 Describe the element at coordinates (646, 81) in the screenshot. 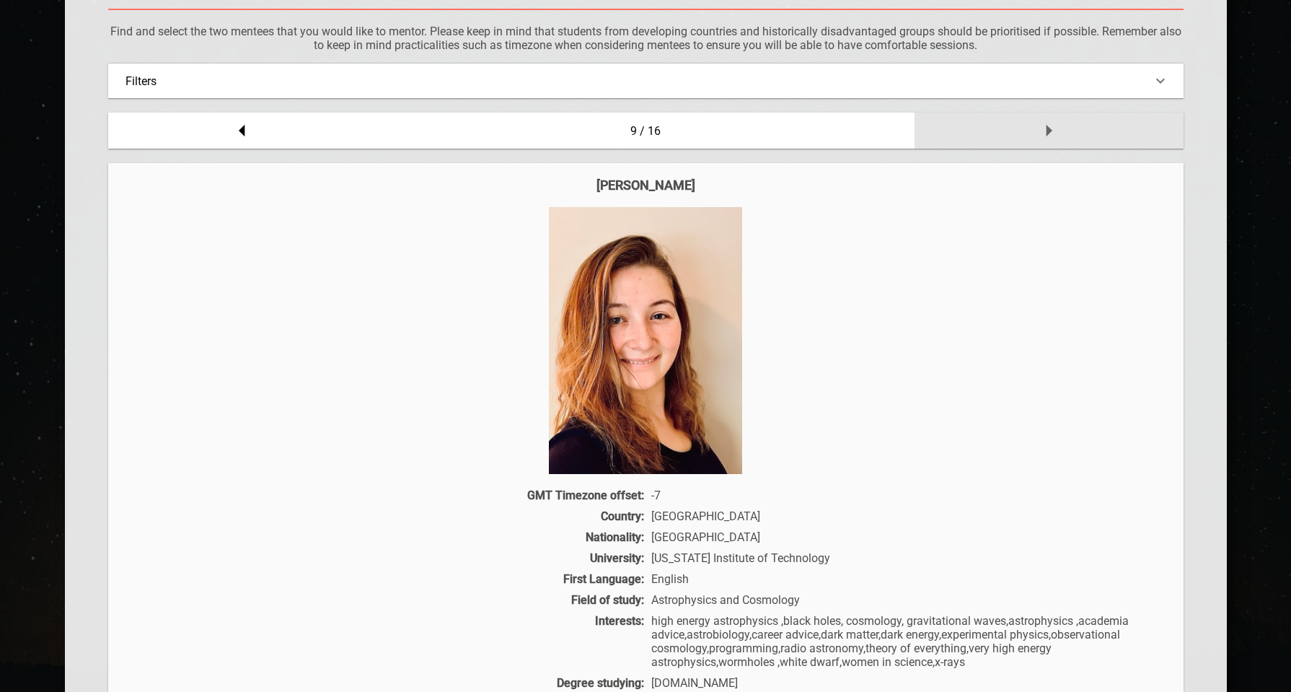

I see `div: Filters` at that location.